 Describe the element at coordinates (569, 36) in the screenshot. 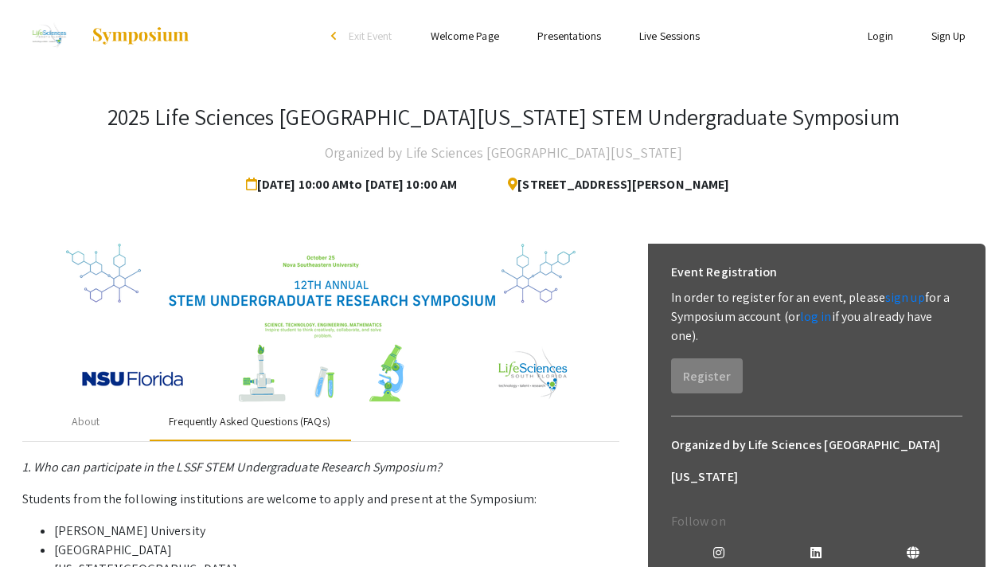

I see `a: Presentations` at that location.